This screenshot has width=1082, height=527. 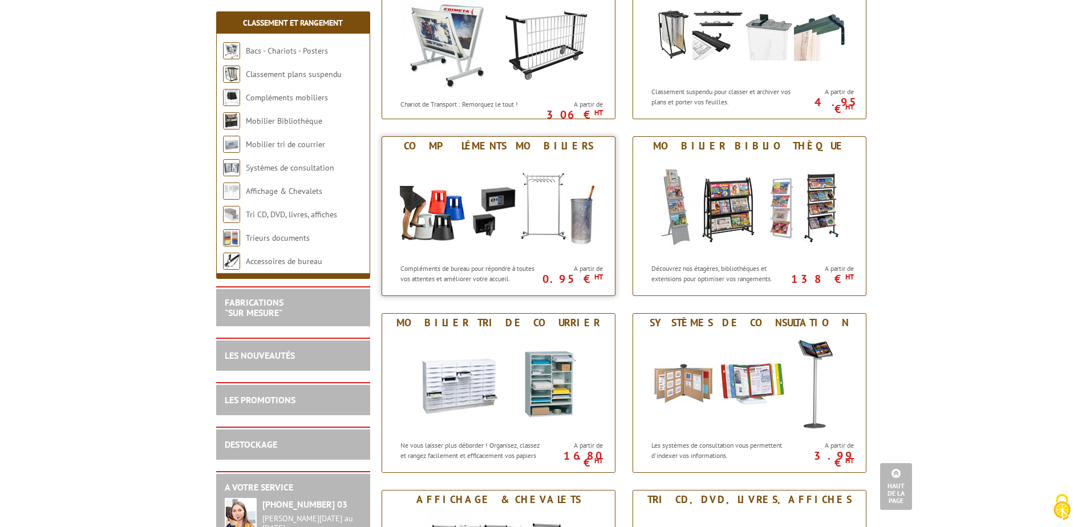 What do you see at coordinates (750, 393) in the screenshot?
I see `a: Systèmes de consultation Systèmes de consultation Les systèmes de consultation vous permettent d'...` at bounding box center [750, 393].